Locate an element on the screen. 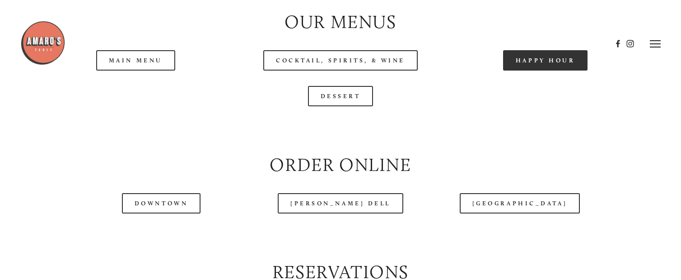 The height and width of the screenshot is (280, 681). h2: Order Online is located at coordinates (340, 165).